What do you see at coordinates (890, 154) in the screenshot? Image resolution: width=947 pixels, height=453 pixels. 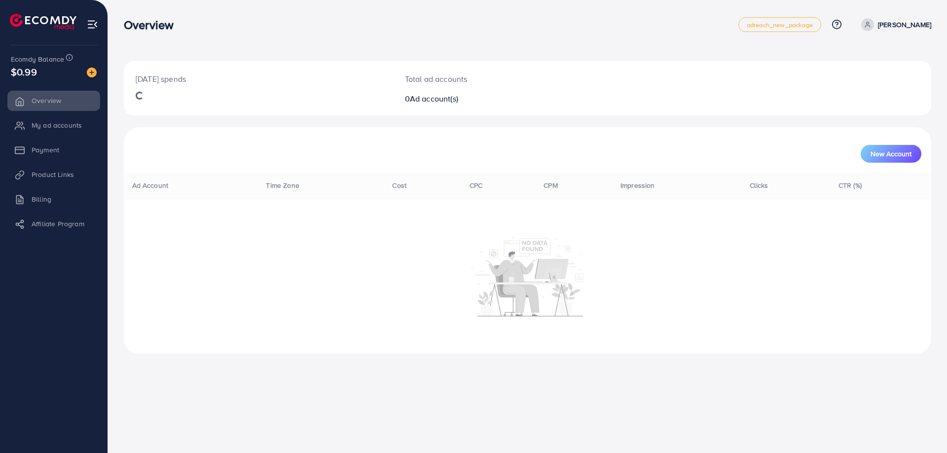 I see `button: New Account` at bounding box center [890, 154].